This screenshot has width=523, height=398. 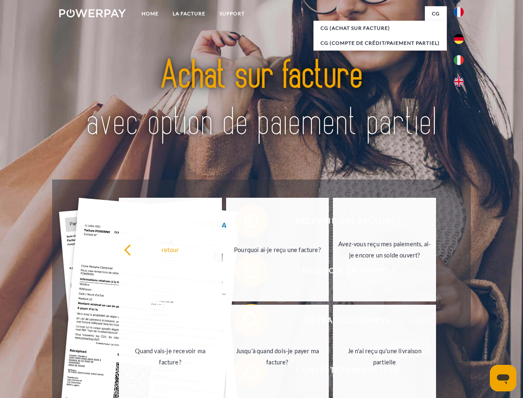 I want to click on a: Avez-vous reçu mes paiements, ai-je encore un solde ouvert?, so click(x=384, y=249).